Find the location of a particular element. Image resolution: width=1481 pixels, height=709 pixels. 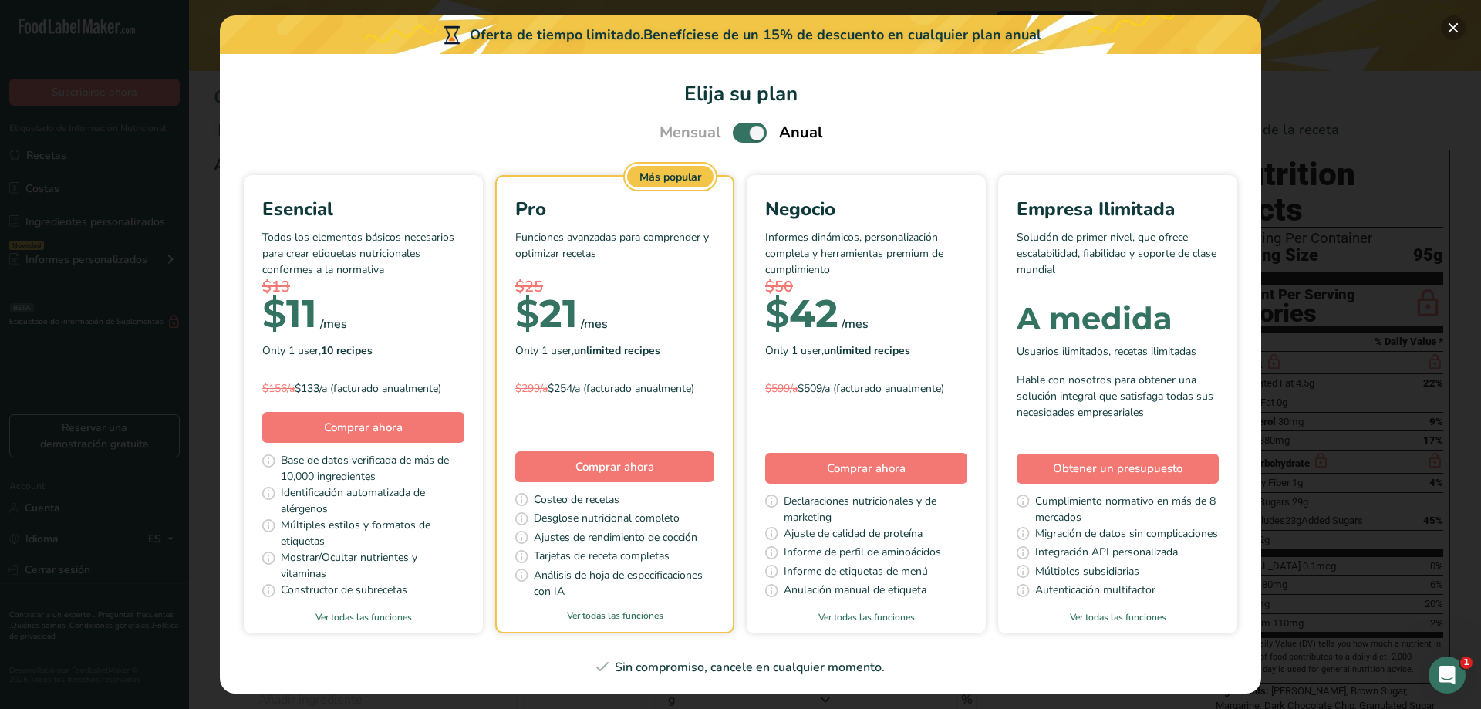

span: Obtener un presupuesto is located at coordinates (1118, 468).